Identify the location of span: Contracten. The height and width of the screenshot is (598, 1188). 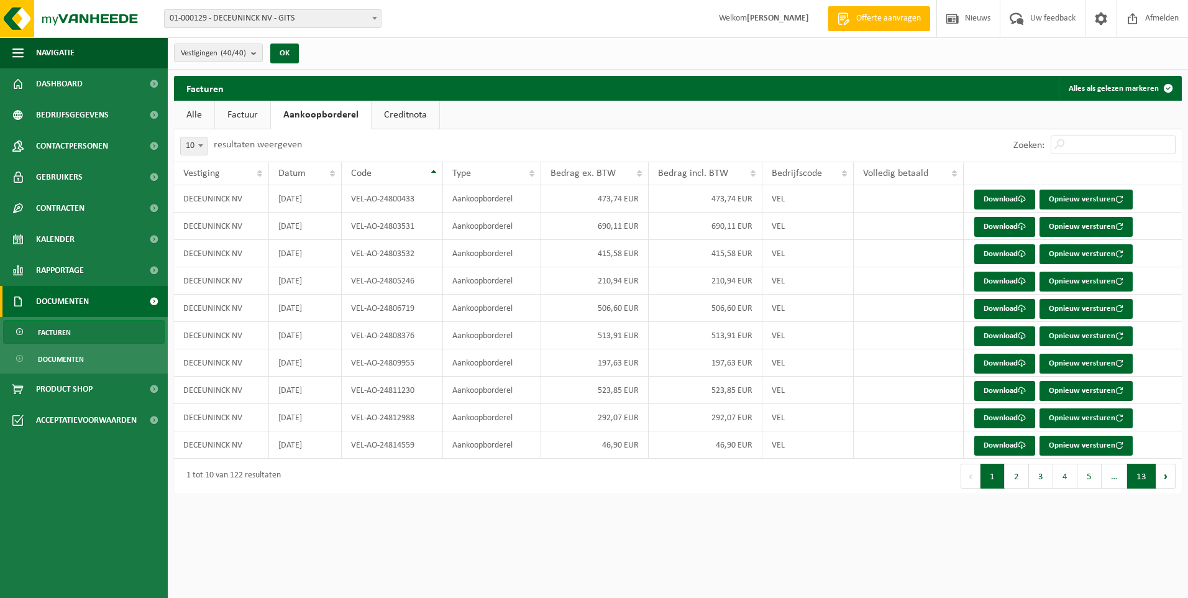
(60, 208).